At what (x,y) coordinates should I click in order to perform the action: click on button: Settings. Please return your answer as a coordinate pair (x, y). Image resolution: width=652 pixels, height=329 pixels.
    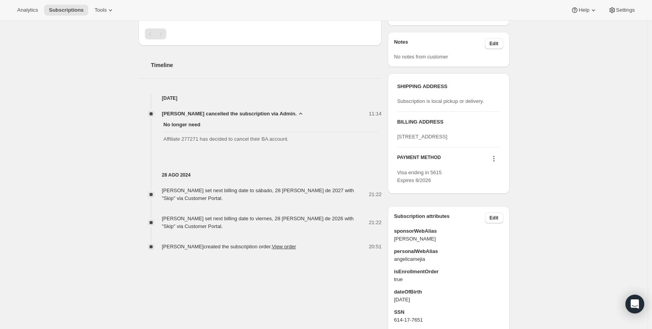
    Looking at the image, I should click on (621, 10).